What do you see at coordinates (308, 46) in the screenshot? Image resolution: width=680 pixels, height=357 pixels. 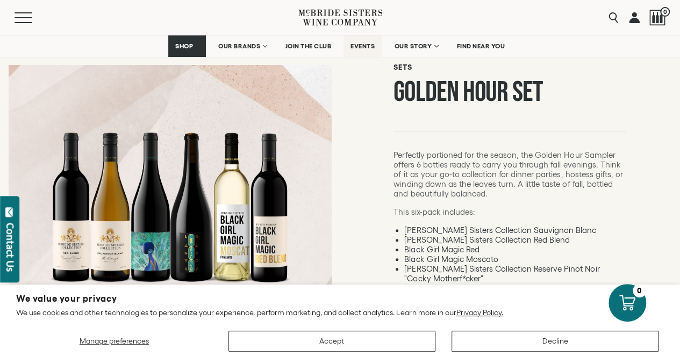 I see `span: JOIN THE CLUB` at bounding box center [308, 46].